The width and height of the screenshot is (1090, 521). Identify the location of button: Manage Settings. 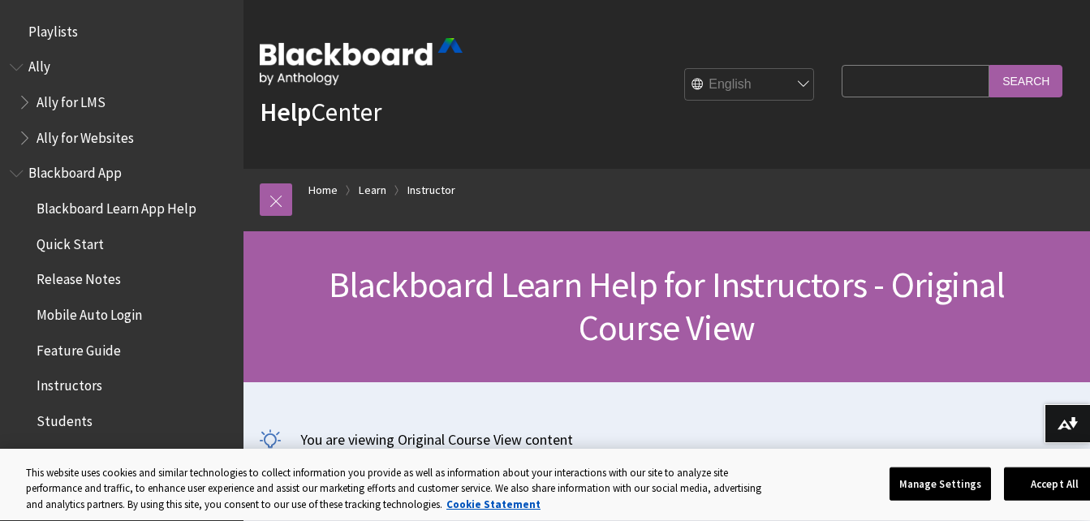
(940, 484).